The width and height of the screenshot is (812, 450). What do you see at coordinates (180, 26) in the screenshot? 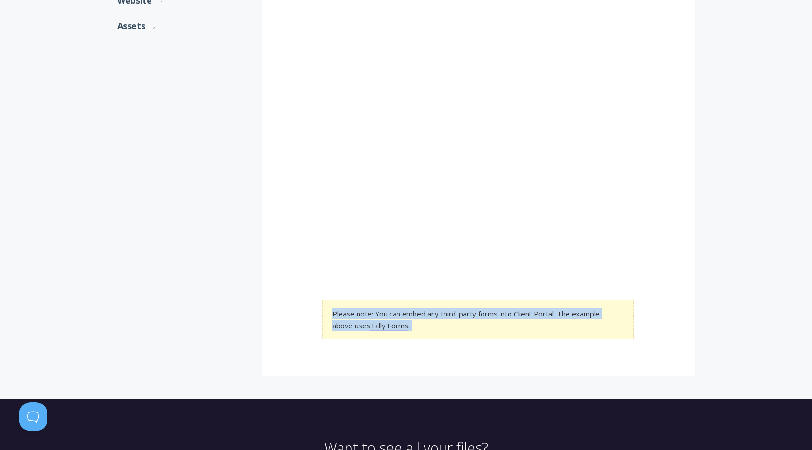
I see `a: Assets` at bounding box center [180, 26].